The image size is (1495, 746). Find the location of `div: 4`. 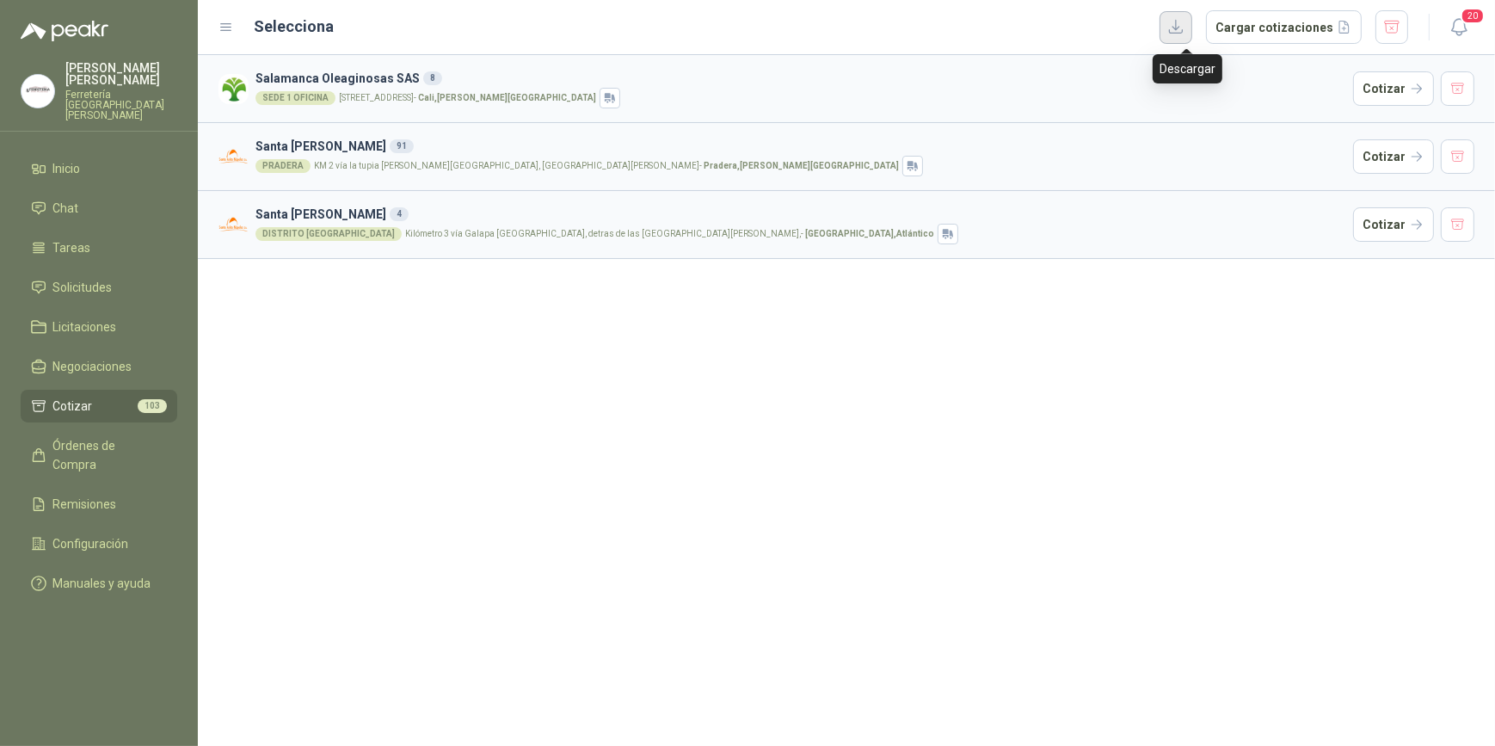

div: 4 is located at coordinates (399, 214).